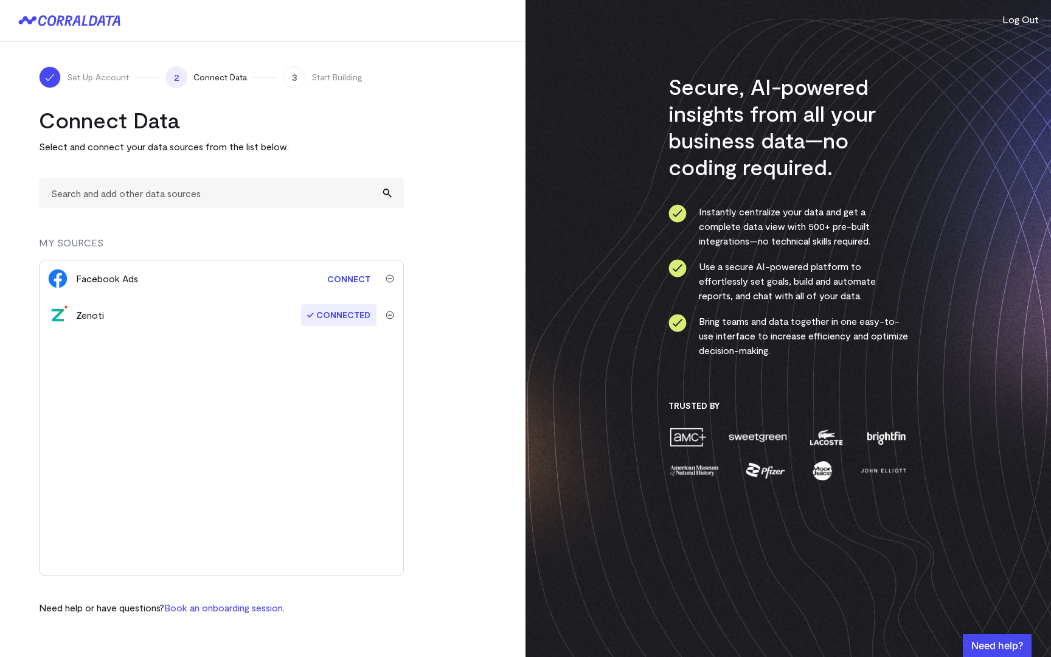  I want to click on h3: Trusted By, so click(788, 406).